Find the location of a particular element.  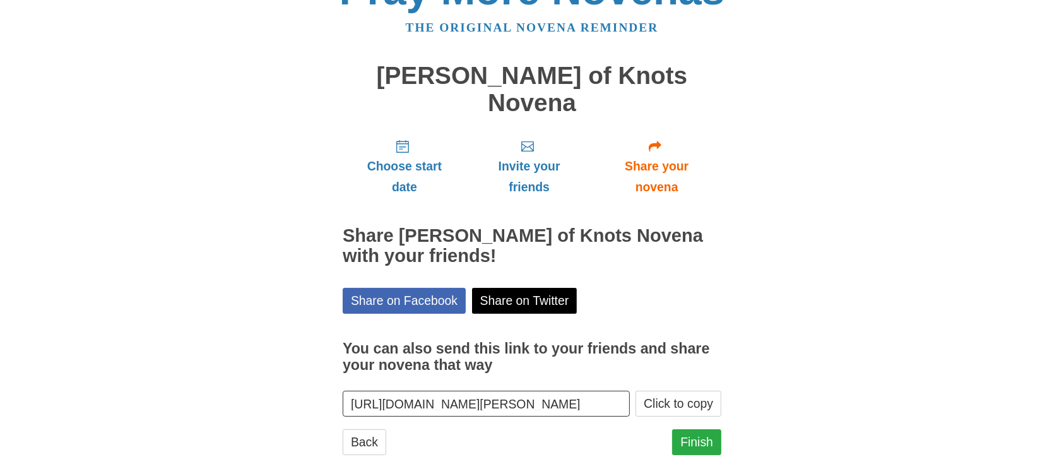

span: Invite your friends is located at coordinates (529, 177).